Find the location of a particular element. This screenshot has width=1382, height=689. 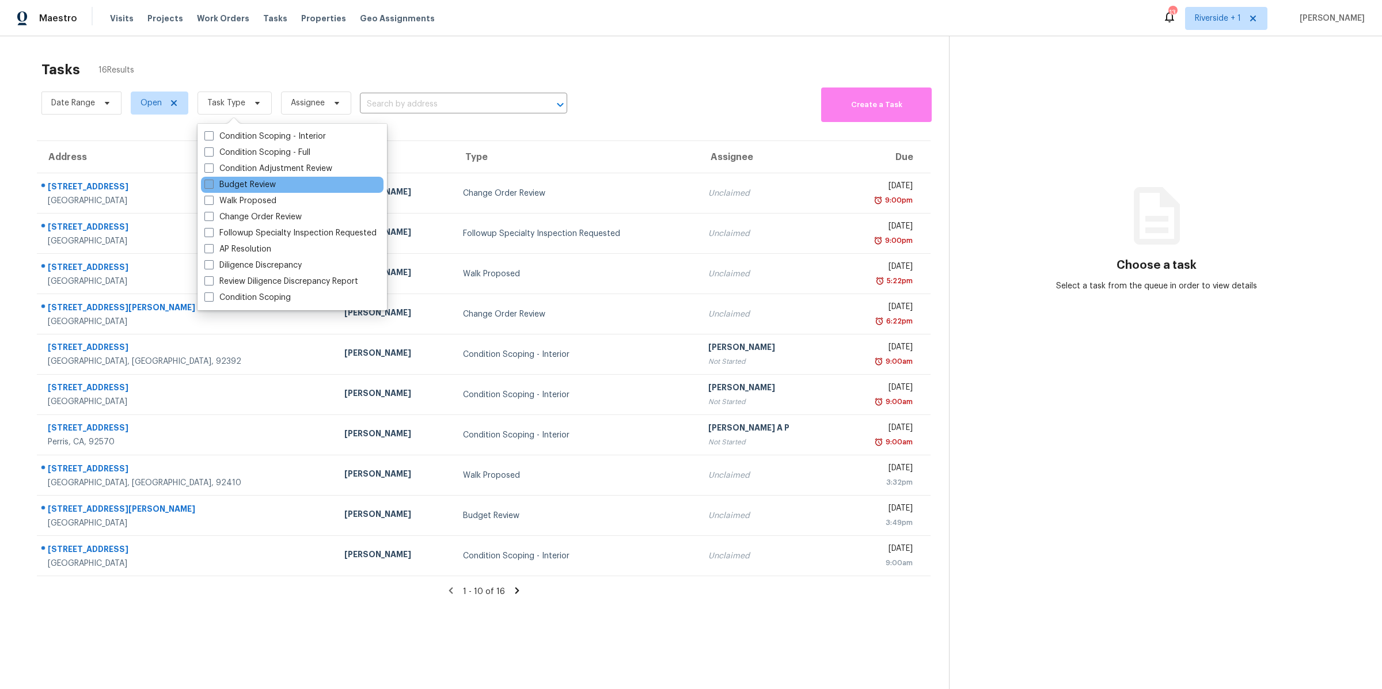

th: Address is located at coordinates (186, 157).